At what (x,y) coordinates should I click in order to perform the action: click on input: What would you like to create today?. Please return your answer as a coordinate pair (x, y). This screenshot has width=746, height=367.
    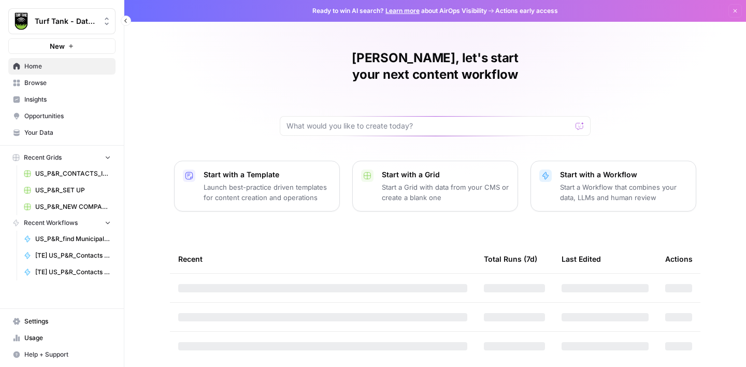
    Looking at the image, I should click on (429, 126).